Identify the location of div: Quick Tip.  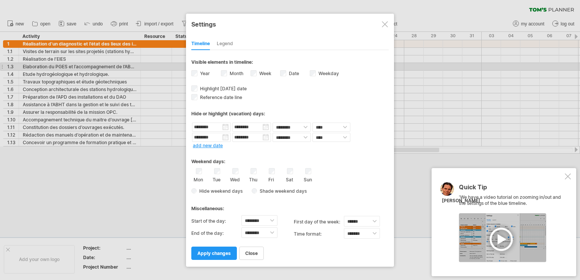
(511, 189).